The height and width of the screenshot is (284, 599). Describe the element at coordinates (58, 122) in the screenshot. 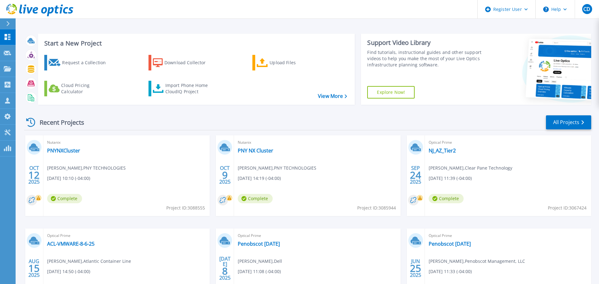

I see `div: Recent Projects` at that location.